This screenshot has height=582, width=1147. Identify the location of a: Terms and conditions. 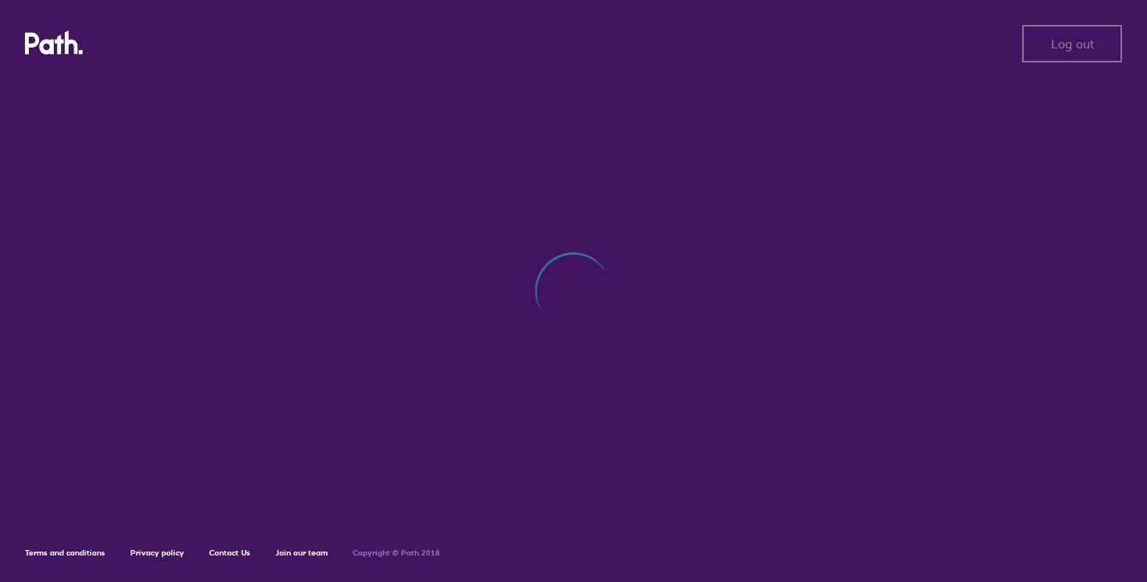
(65, 552).